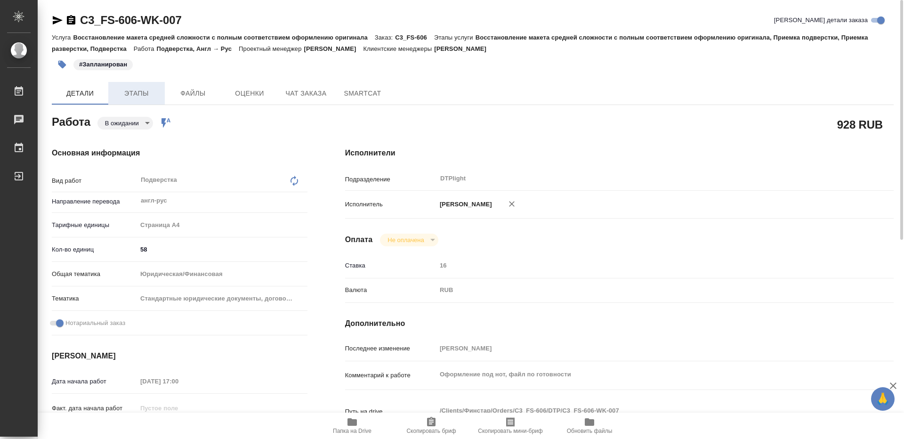  What do you see at coordinates (431, 426) in the screenshot?
I see `button: Скопировать бриф` at bounding box center [431, 426].